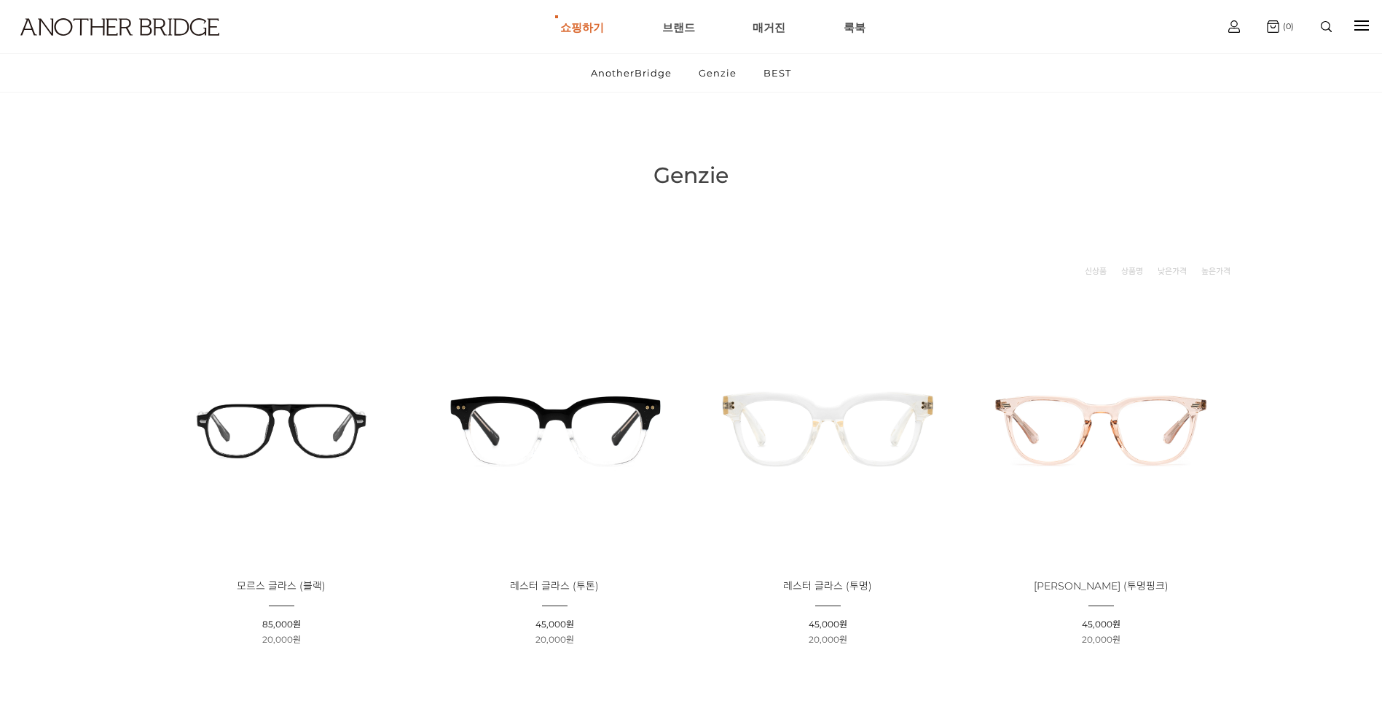 This screenshot has width=1382, height=701. Describe the element at coordinates (281, 586) in the screenshot. I see `span: 모르스 글라스 (블랙)` at that location.